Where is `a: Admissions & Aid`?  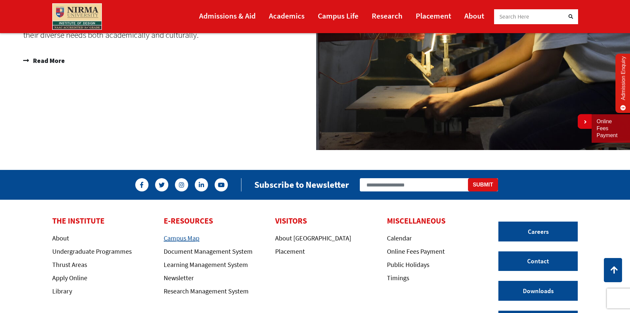 a: Admissions & Aid is located at coordinates (227, 16).